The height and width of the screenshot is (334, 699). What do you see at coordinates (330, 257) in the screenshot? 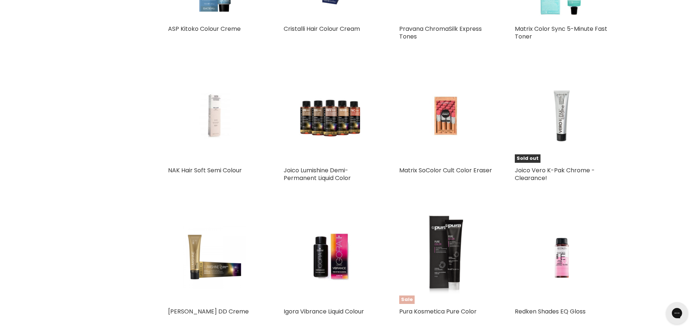
I see `img: Igora Vibrance Liquid Colour` at bounding box center [330, 257].